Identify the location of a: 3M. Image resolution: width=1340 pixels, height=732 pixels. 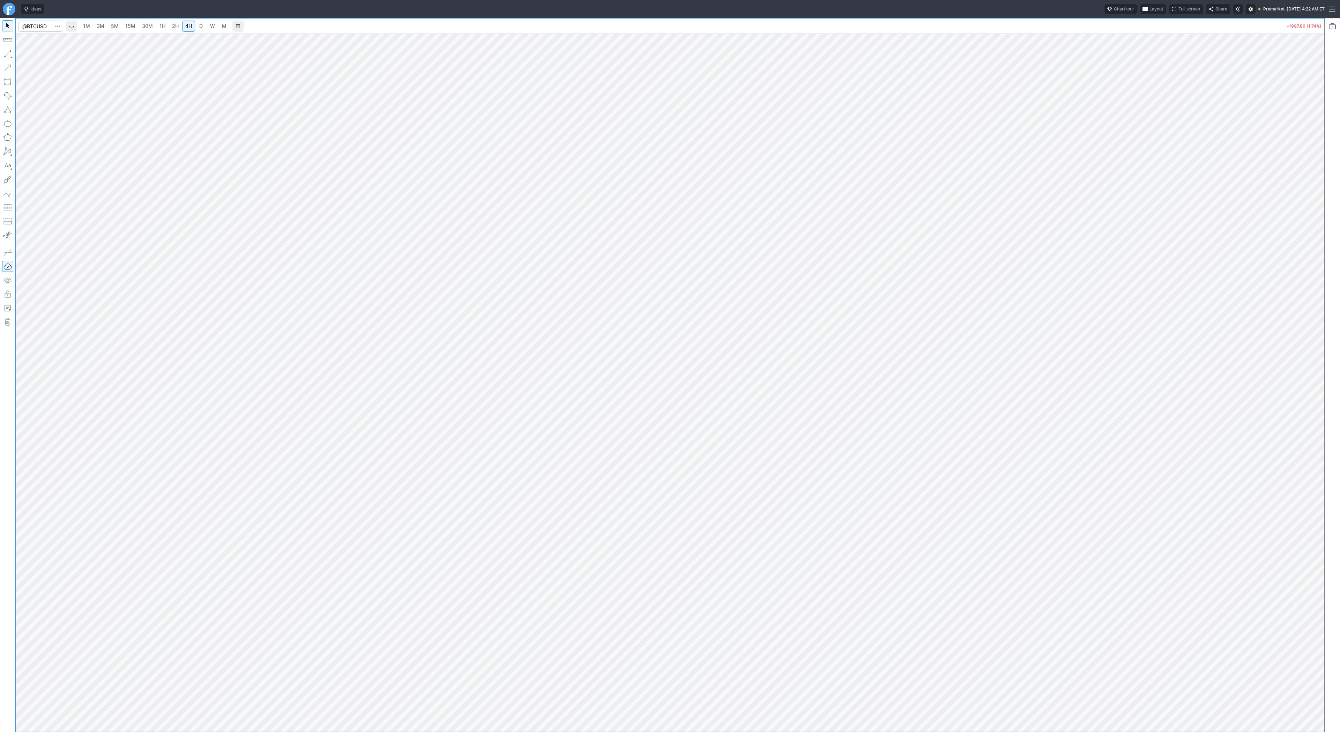
(101, 26).